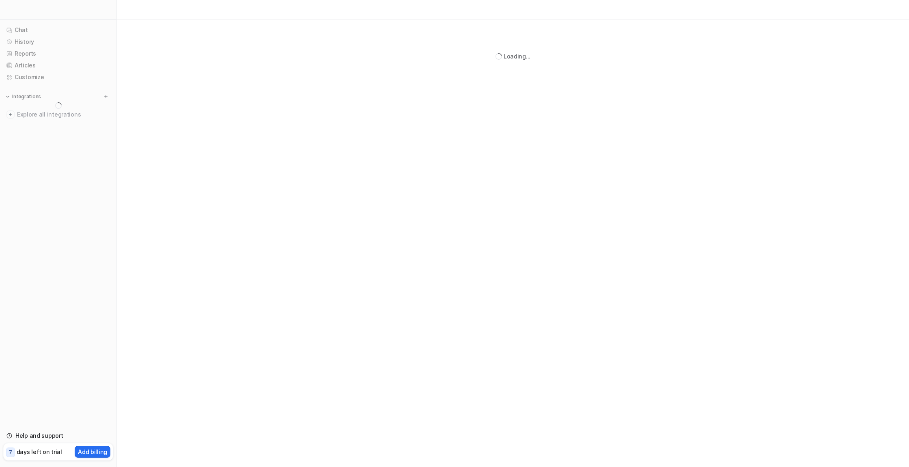  What do you see at coordinates (11, 114) in the screenshot?
I see `img: explore all integrations` at bounding box center [11, 114].